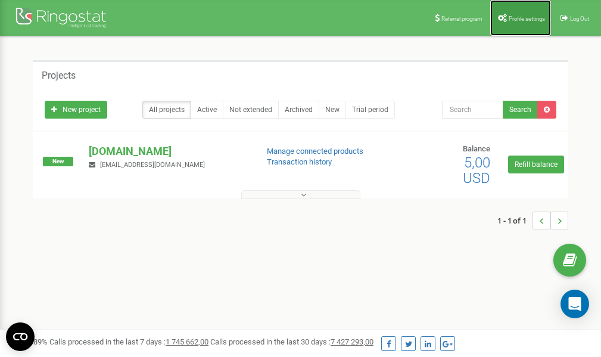  I want to click on a: Refill balance, so click(536, 164).